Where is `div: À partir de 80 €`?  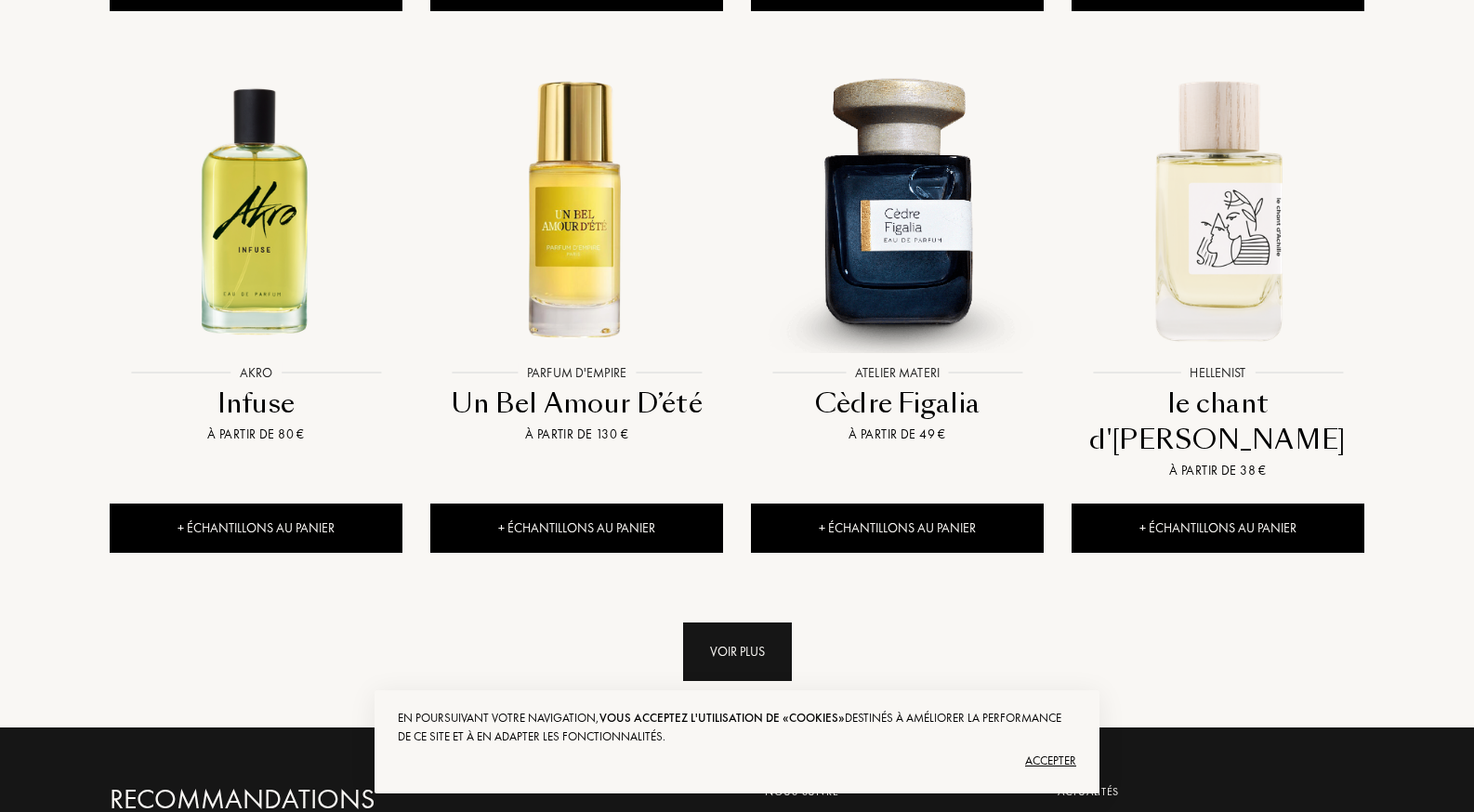 div: À partir de 80 € is located at coordinates (256, 434).